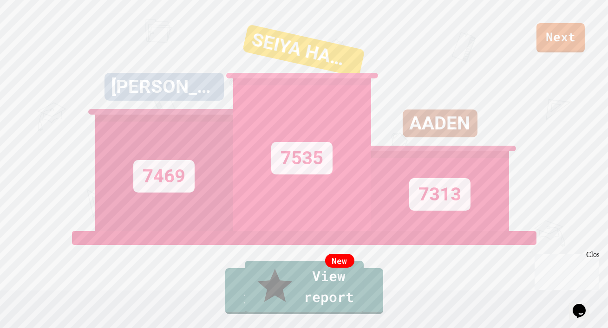 The height and width of the screenshot is (328, 608). I want to click on a: Next, so click(560, 38).